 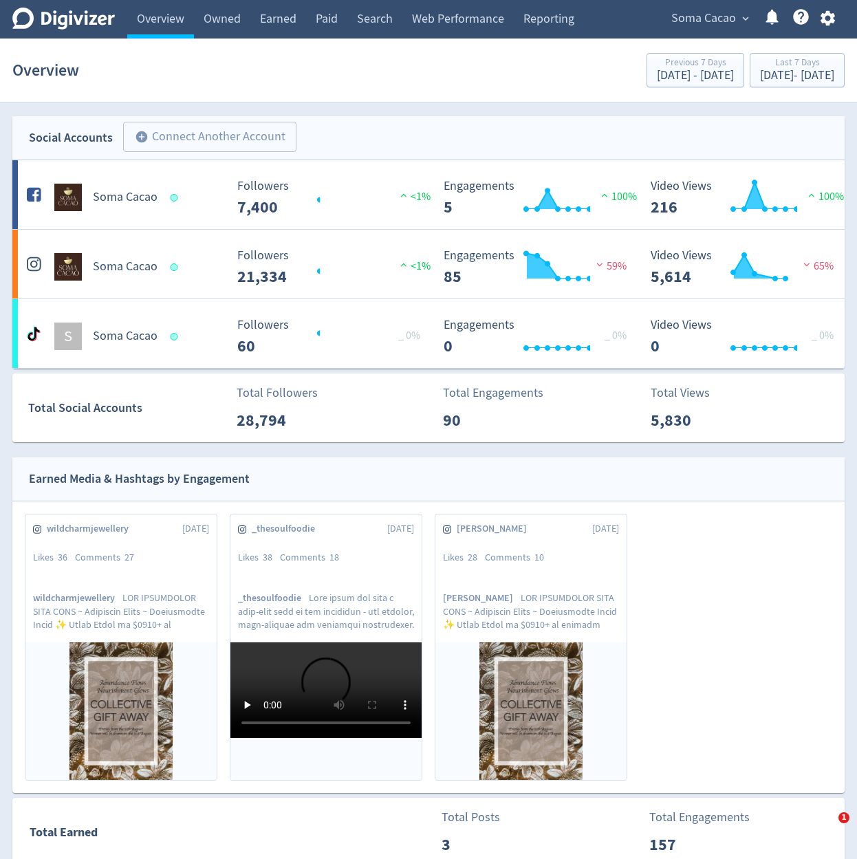 I want to click on p: Total Posts, so click(x=481, y=817).